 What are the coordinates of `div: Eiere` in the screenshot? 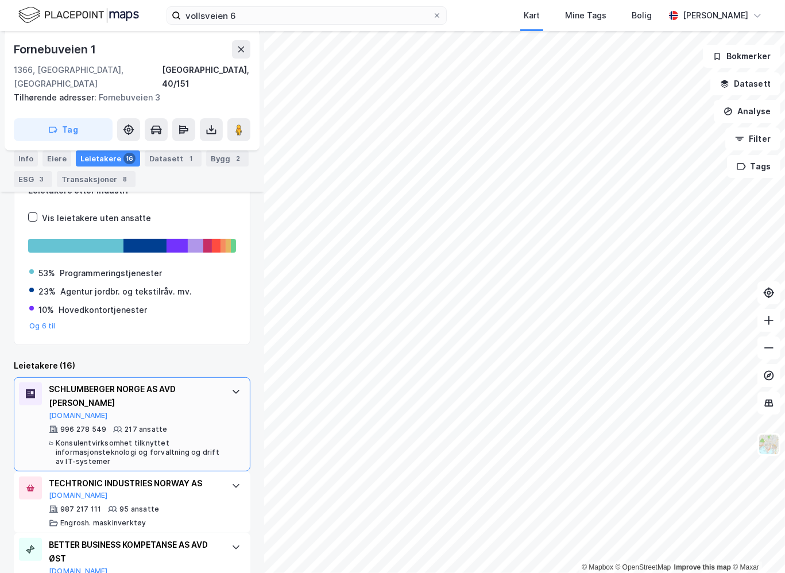 It's located at (57, 159).